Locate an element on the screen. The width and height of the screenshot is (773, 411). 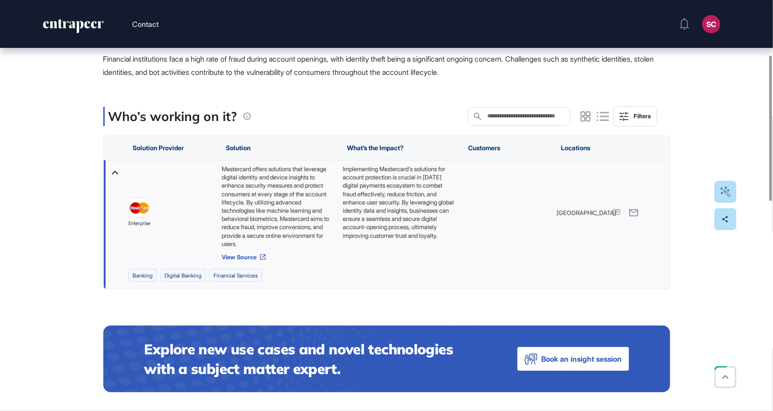
div: Mastercard offers solutions that leverage digital identity and device insights to enhance securit... is located at coordinates (277, 207).